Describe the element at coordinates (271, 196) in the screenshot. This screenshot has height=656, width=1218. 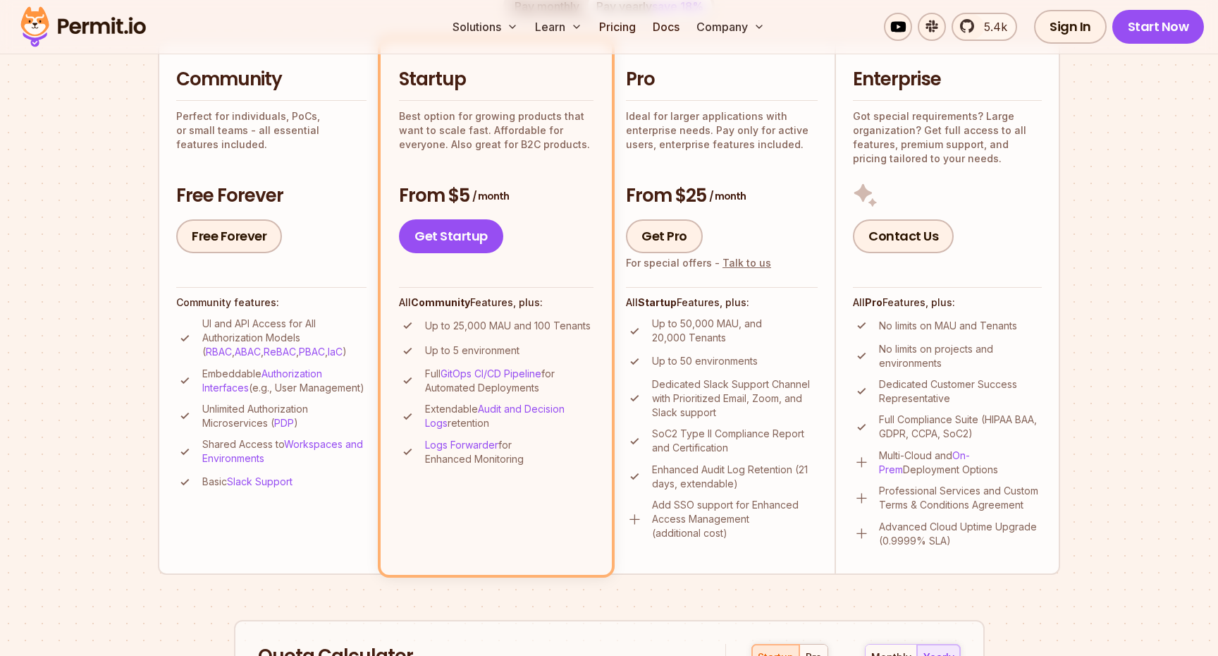
I see `h3: Free Forever` at that location.